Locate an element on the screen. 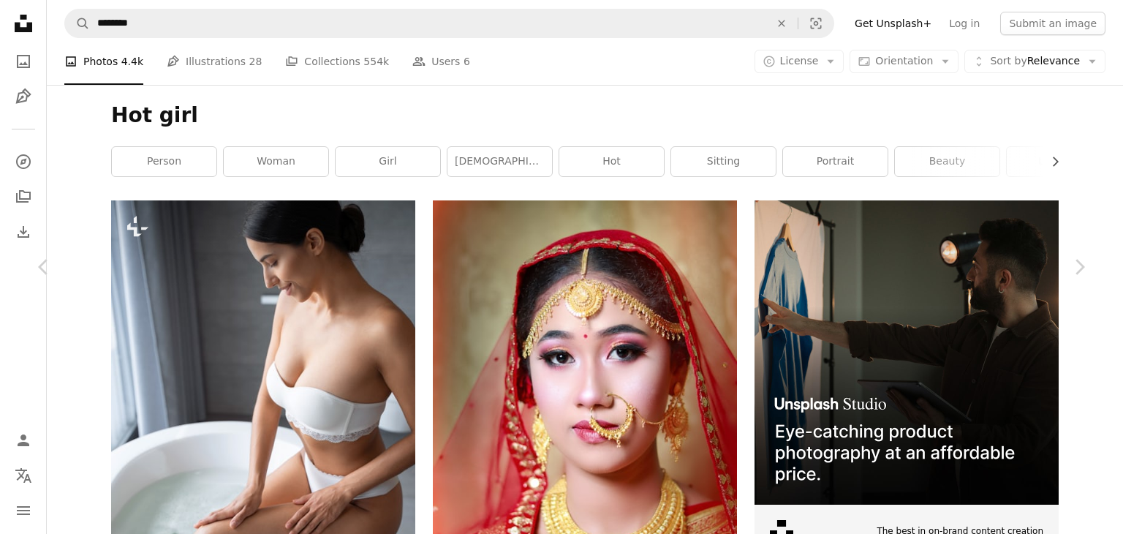 The image size is (1123, 534). a: a woman wearing a headdress is located at coordinates (585, 428).